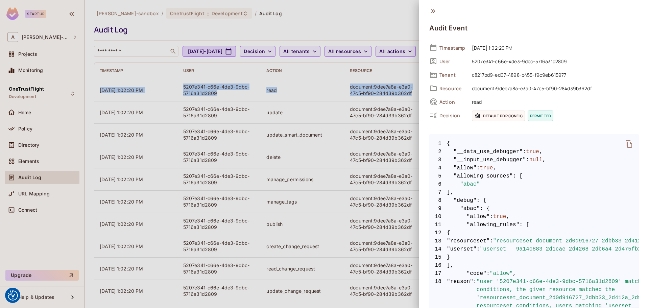 This screenshot has height=308, width=649. I want to click on span: null, so click(536, 160).